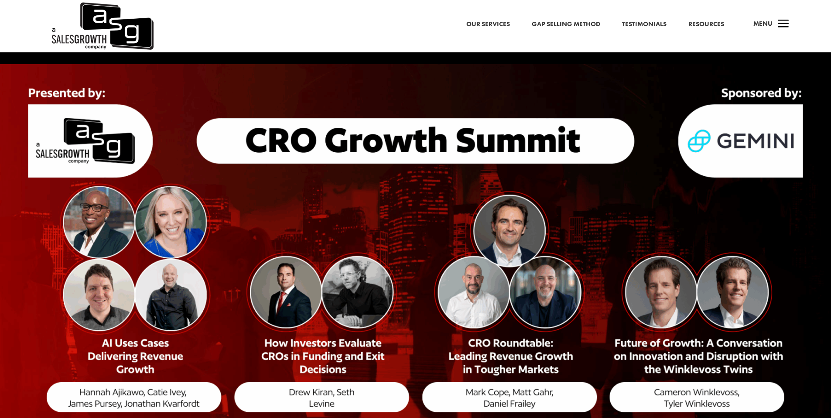 The height and width of the screenshot is (418, 831). Describe the element at coordinates (784, 24) in the screenshot. I see `span: a` at that location.